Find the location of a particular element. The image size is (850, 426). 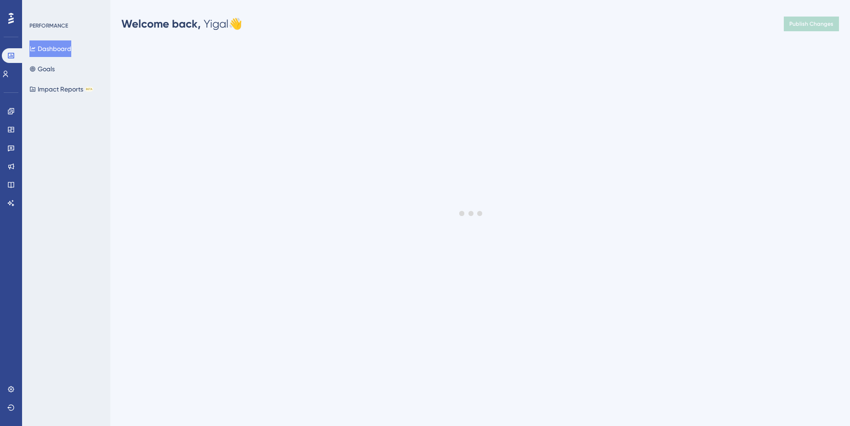

span: Publish Changes is located at coordinates (812, 24).